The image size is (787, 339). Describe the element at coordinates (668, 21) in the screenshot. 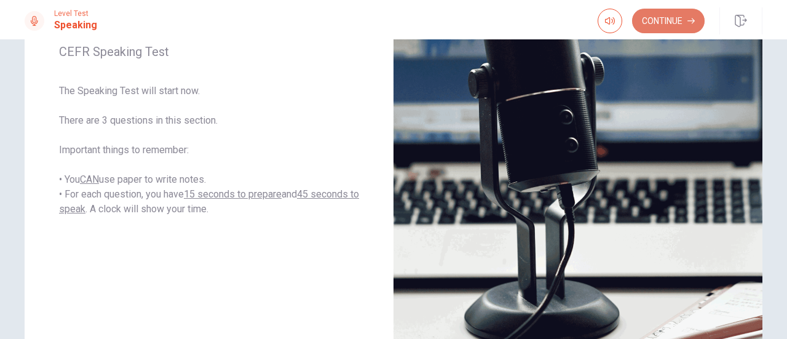

I see `button: Continue` at that location.